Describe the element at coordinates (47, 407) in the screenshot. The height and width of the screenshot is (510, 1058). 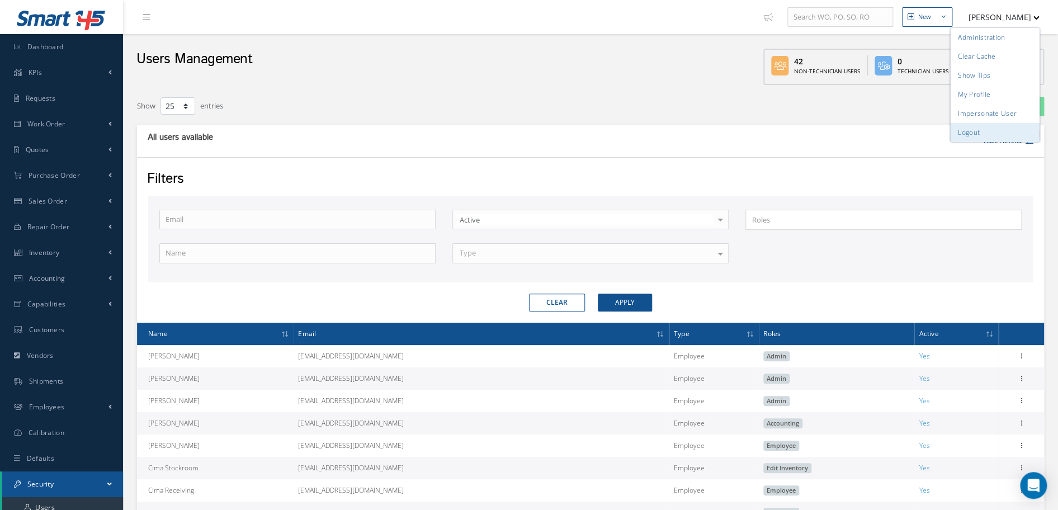
I see `span: Employees` at that location.